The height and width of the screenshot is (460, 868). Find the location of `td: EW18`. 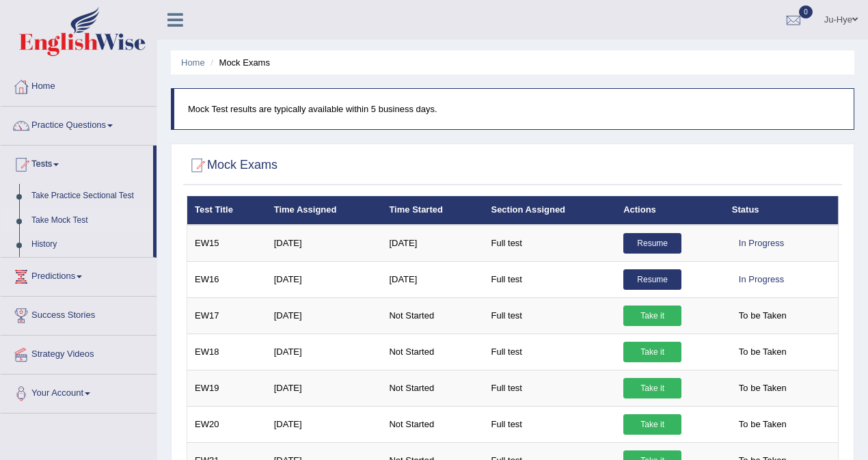

td: EW18 is located at coordinates (227, 351).